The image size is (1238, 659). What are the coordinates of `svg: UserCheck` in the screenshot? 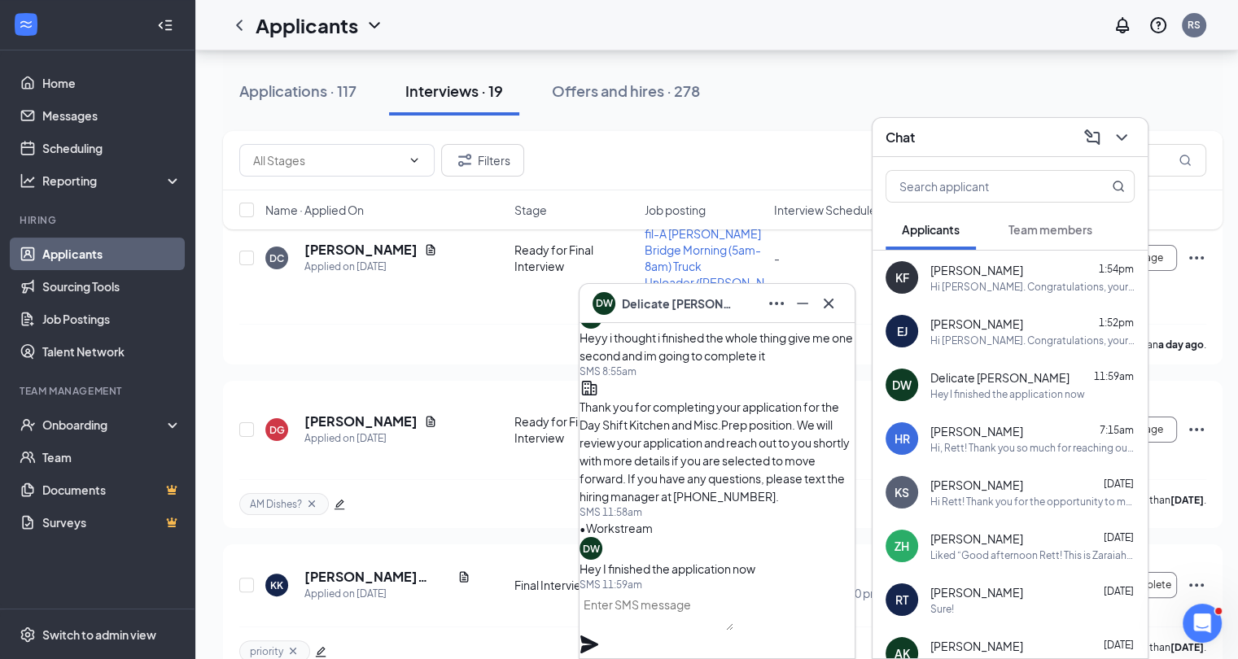 It's located at (28, 425).